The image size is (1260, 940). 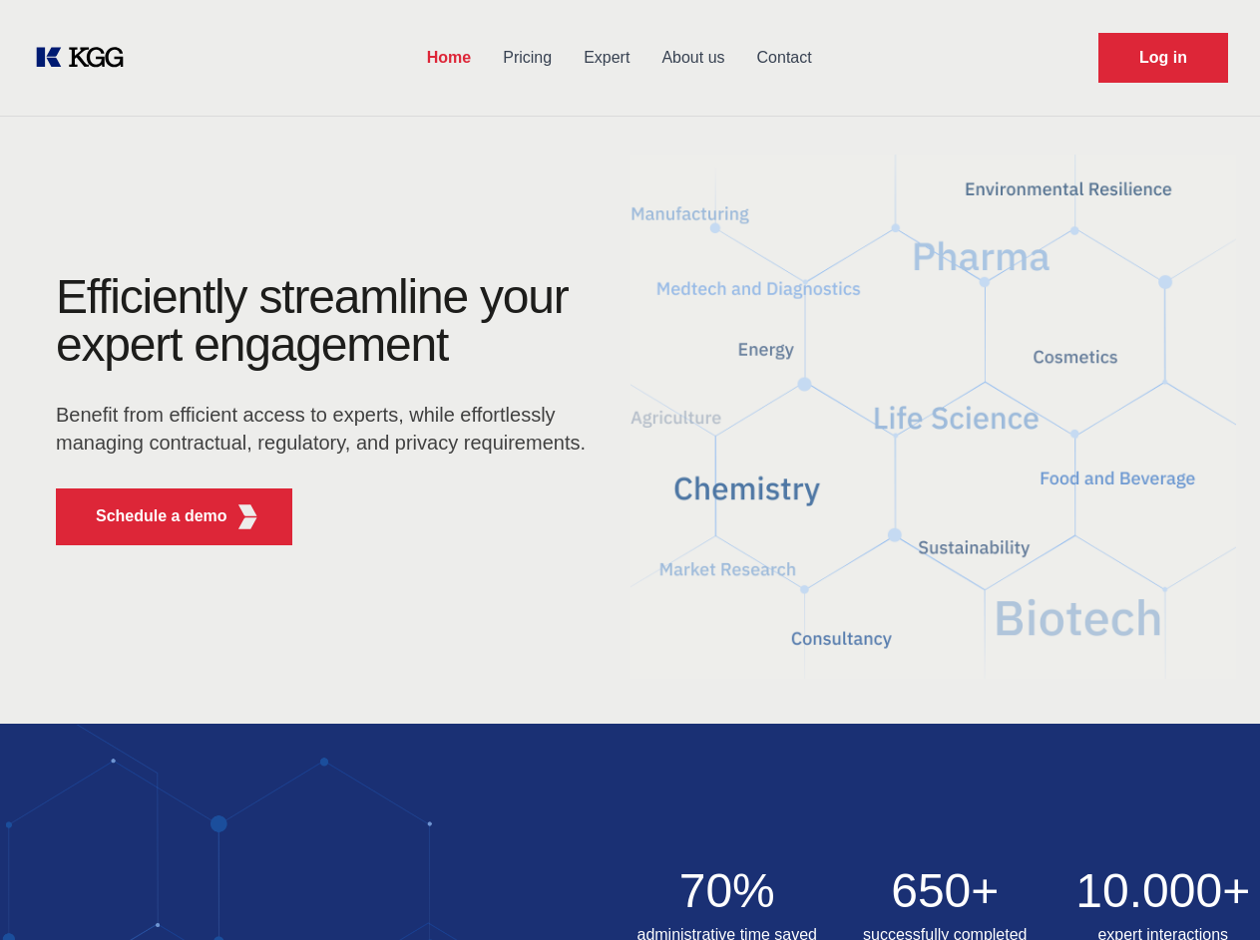 What do you see at coordinates (527, 58) in the screenshot?
I see `a: Pricing` at bounding box center [527, 58].